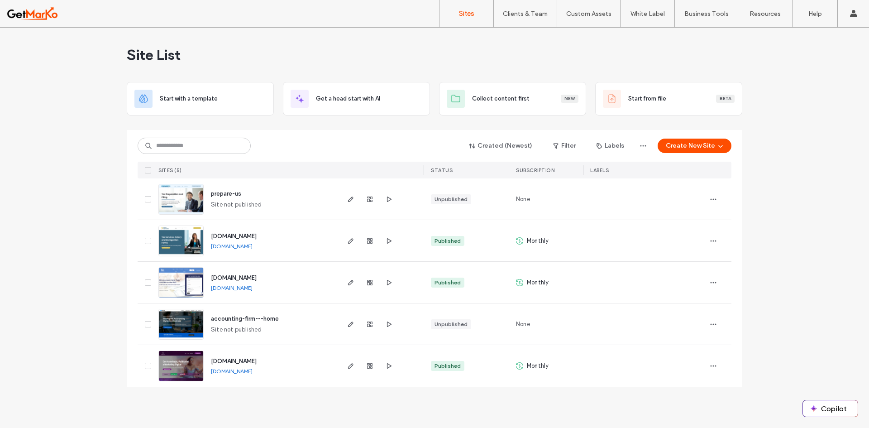 This screenshot has height=428, width=869. What do you see at coordinates (189, 99) in the screenshot?
I see `span: Start with a template` at bounding box center [189, 99].